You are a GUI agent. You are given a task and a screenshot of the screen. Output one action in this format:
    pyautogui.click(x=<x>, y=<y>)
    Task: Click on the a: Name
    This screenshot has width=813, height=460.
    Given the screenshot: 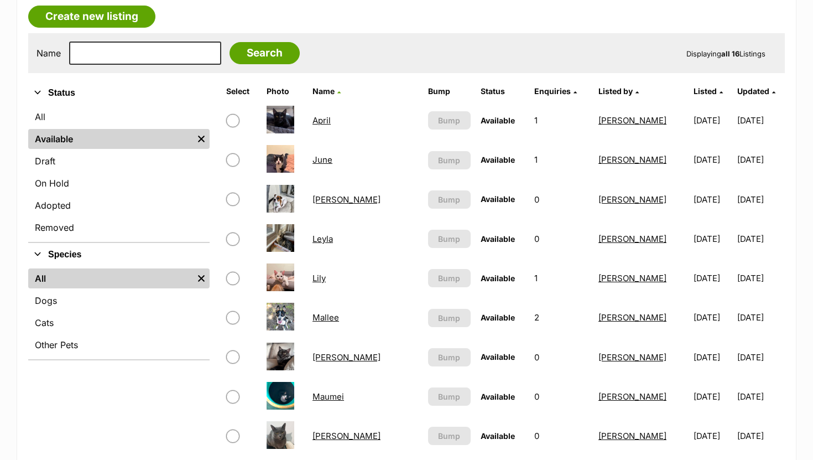 What is the action you would take?
    pyautogui.click(x=326, y=91)
    